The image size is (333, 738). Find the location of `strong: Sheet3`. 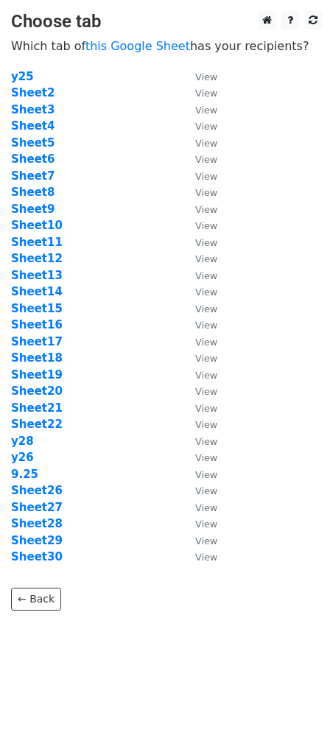

strong: Sheet3 is located at coordinates (32, 110).